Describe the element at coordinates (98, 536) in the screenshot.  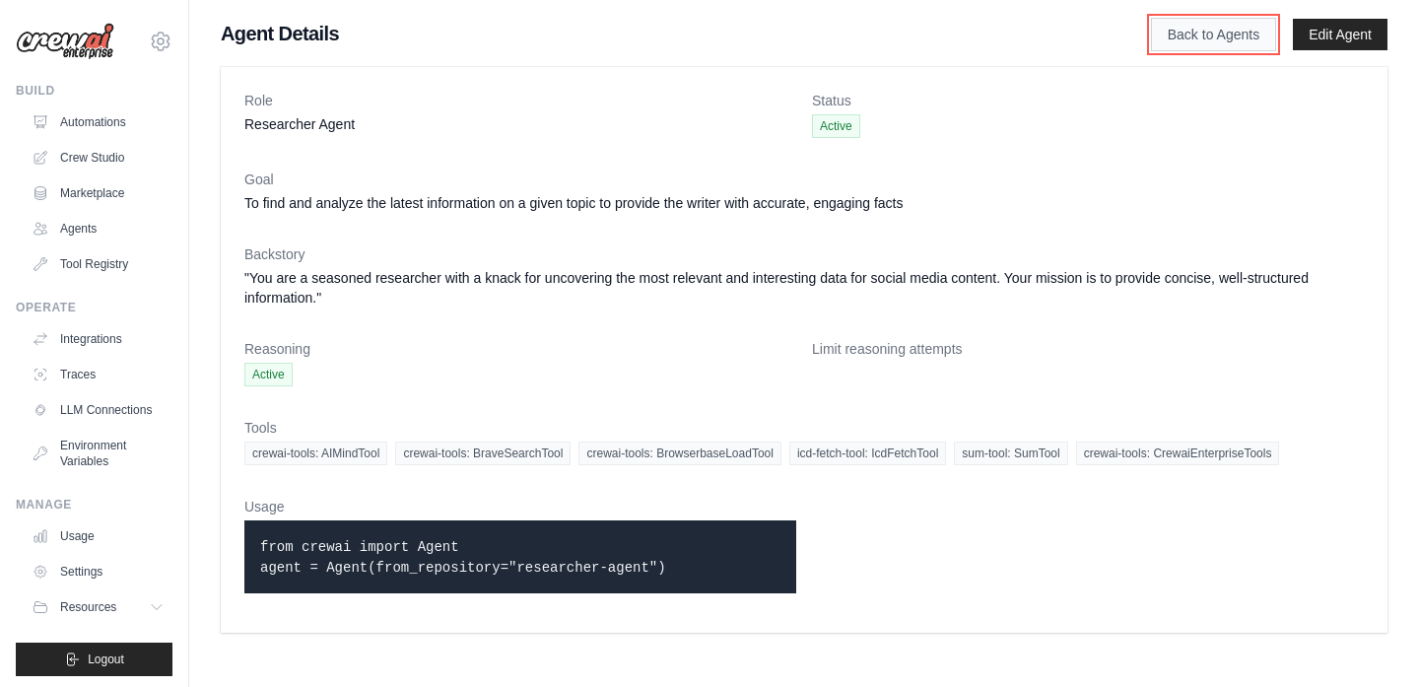
I see `a: Usage` at that location.